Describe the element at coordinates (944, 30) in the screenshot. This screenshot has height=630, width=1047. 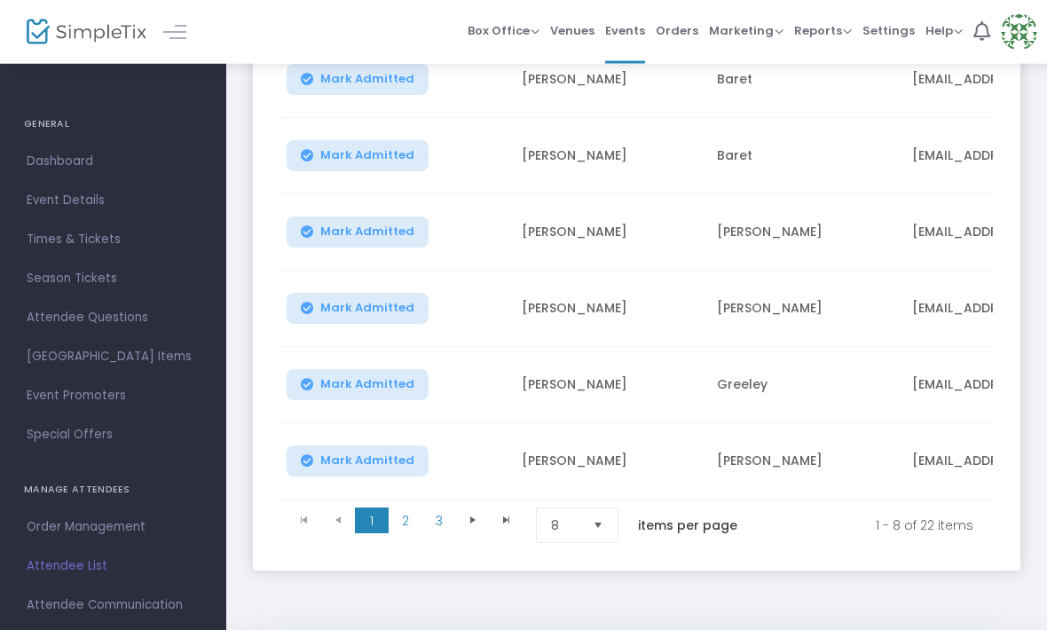
I see `span: Help` at that location.